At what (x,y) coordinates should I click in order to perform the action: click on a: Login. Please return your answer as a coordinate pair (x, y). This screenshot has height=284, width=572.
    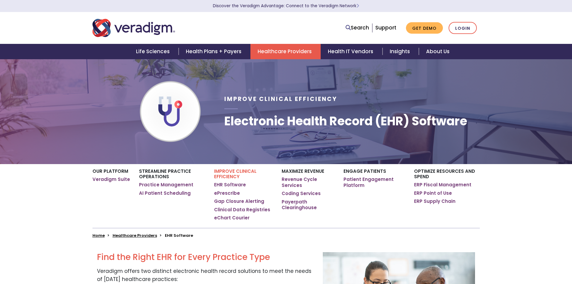
    Looking at the image, I should click on (462, 28).